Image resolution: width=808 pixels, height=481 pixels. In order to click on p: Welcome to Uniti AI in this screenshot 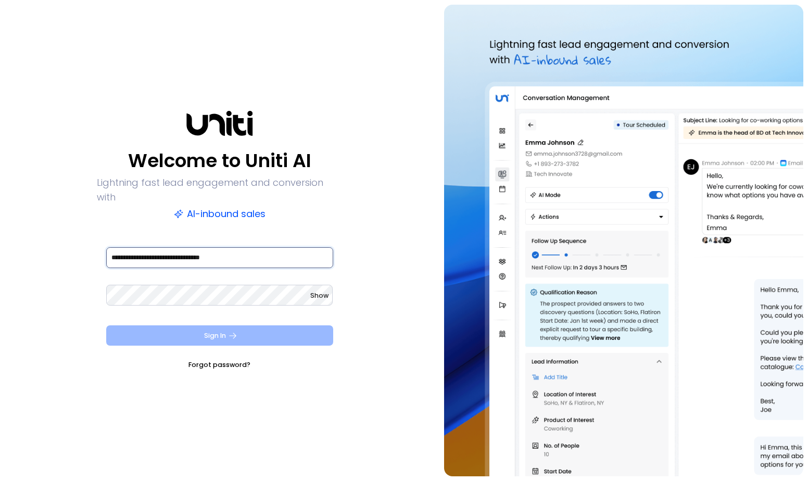, I will do `click(220, 161)`.